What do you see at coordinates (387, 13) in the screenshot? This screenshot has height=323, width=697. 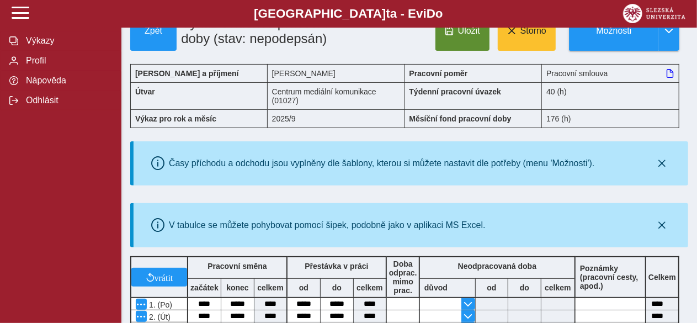 I see `span: t` at bounding box center [387, 13].